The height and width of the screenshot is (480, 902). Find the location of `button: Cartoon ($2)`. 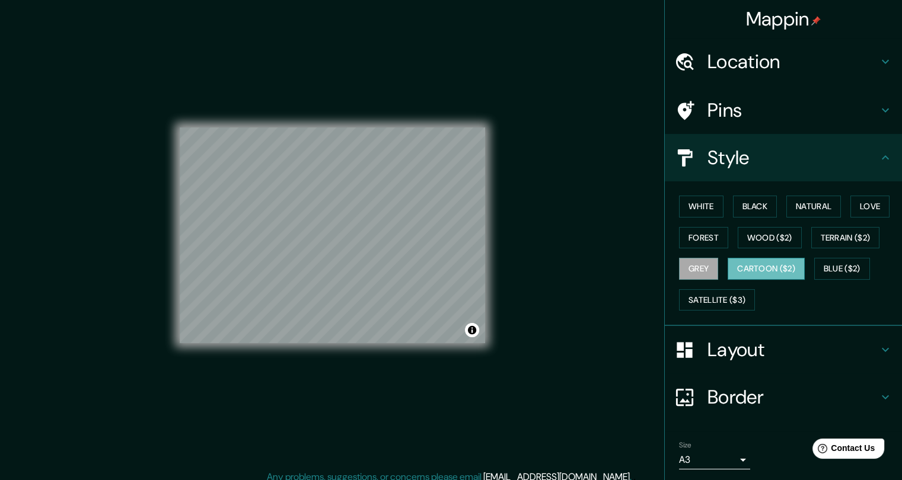

button: Cartoon ($2) is located at coordinates (766, 269).